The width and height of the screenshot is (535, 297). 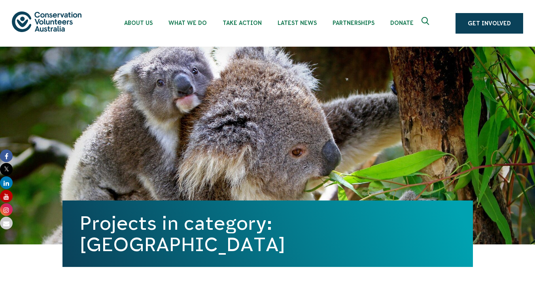 I want to click on span: Latest News, so click(x=297, y=23).